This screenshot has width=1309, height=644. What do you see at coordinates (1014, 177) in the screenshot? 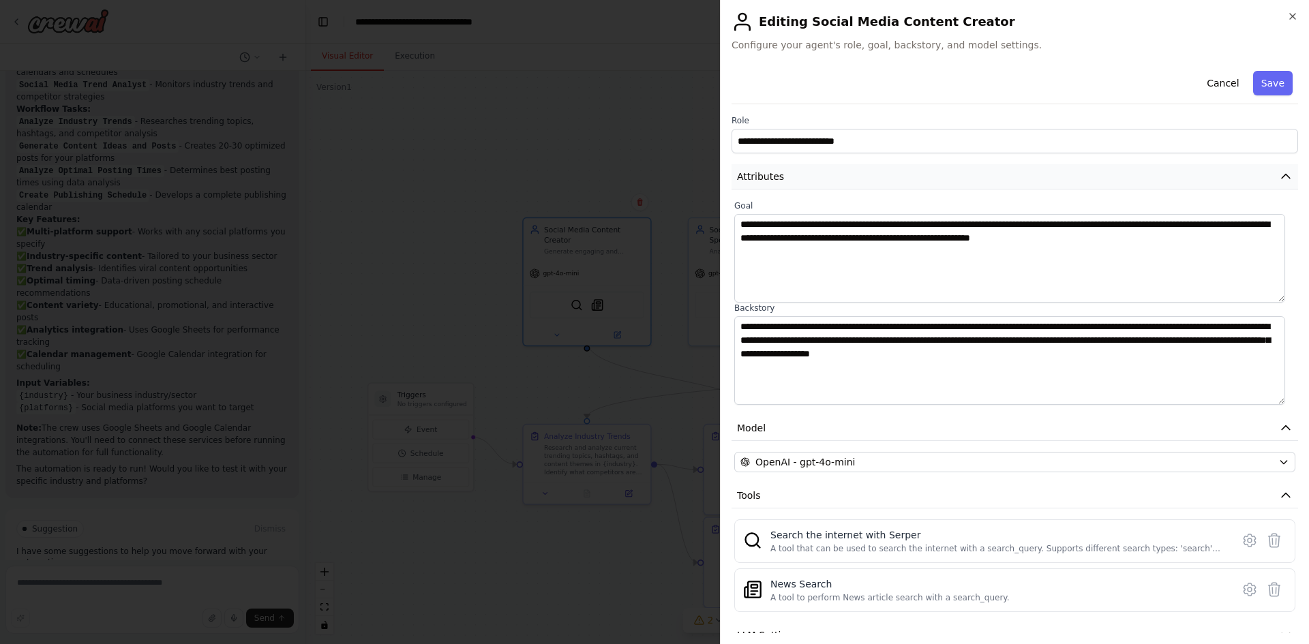
I see `button: Attributes` at bounding box center [1014, 177].